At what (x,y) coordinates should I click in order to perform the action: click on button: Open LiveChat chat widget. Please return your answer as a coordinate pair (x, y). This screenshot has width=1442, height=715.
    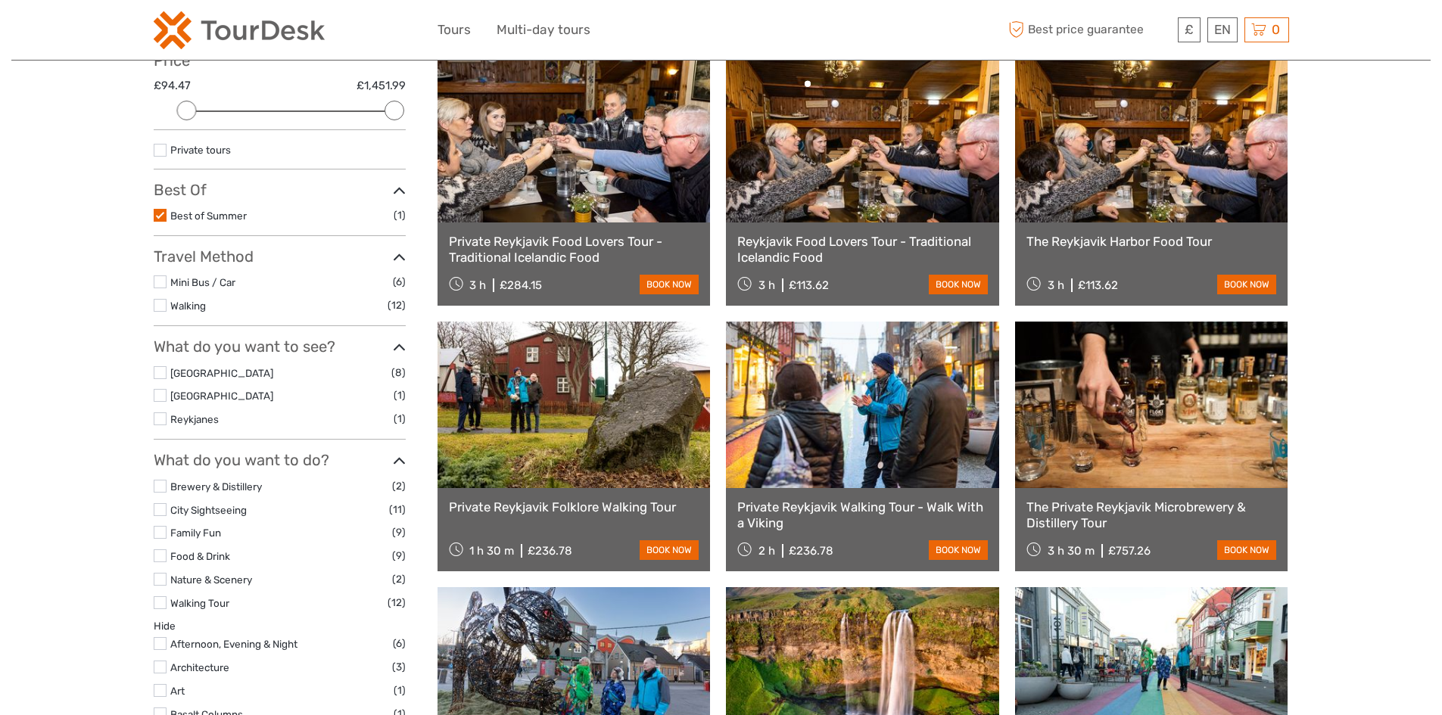
    Looking at the image, I should click on (183, 33).